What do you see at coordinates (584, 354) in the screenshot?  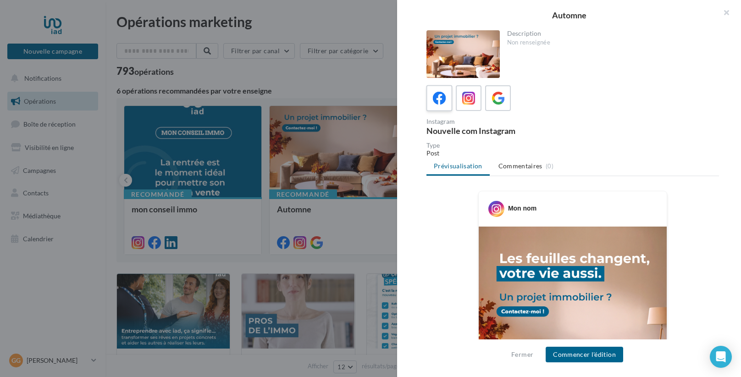 I see `button: Commencer l'édition` at bounding box center [584, 354].